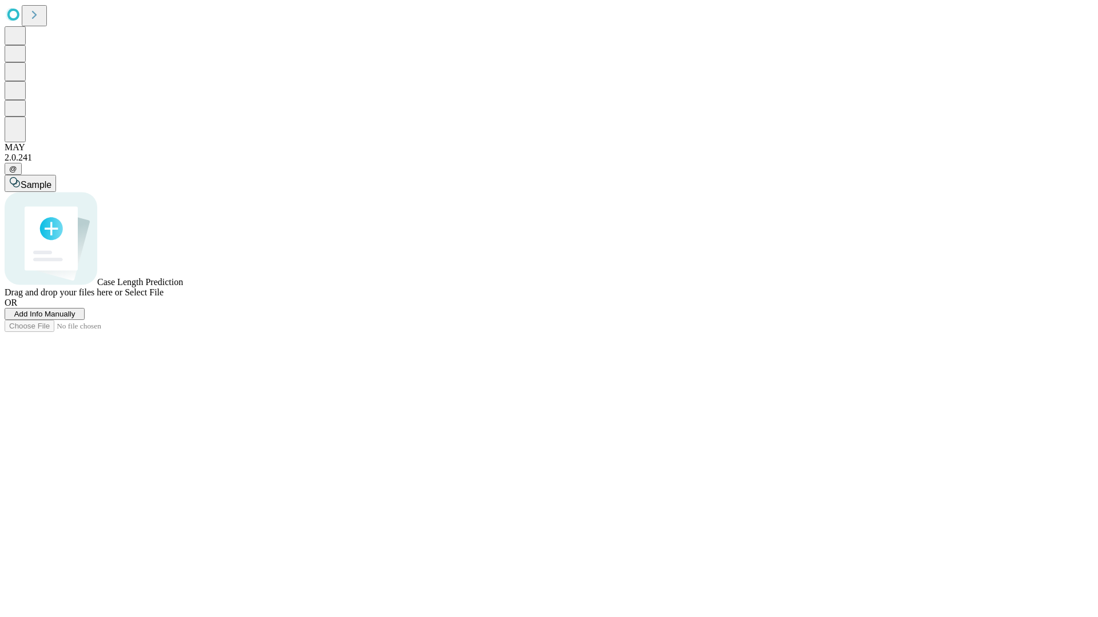 This screenshot has height=617, width=1098. I want to click on button: Add Info Manually, so click(45, 314).